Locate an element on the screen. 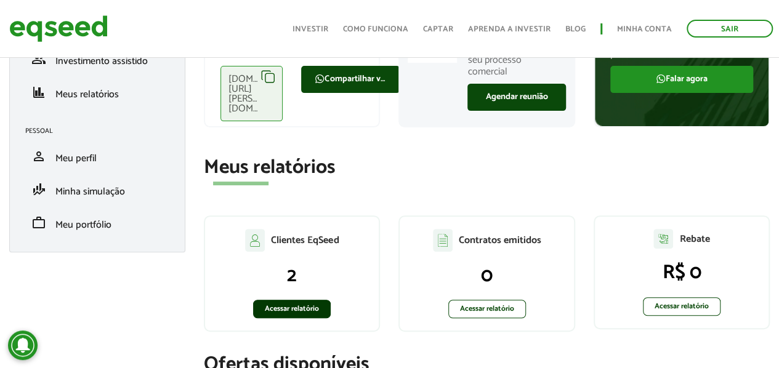 This screenshot has height=368, width=779. a: Investir is located at coordinates (310, 29).